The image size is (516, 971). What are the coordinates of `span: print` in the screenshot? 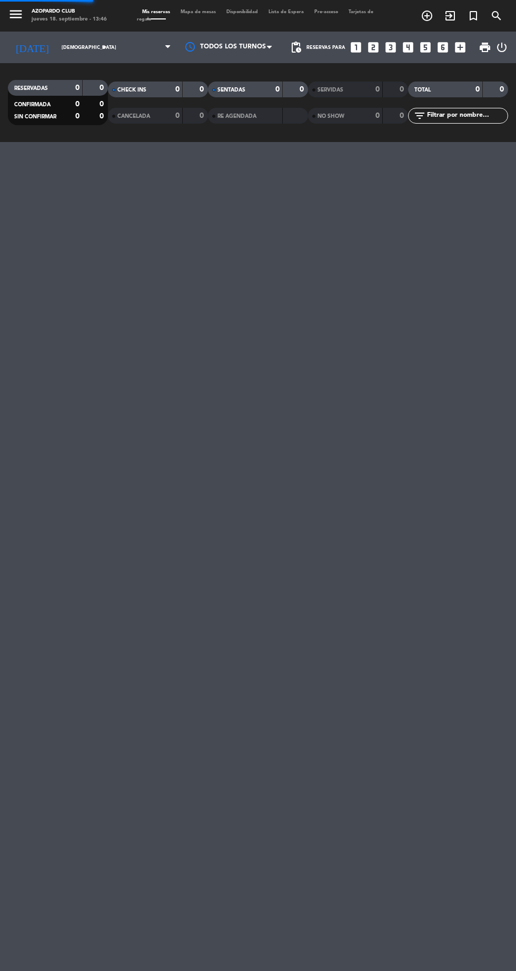 It's located at (485, 47).